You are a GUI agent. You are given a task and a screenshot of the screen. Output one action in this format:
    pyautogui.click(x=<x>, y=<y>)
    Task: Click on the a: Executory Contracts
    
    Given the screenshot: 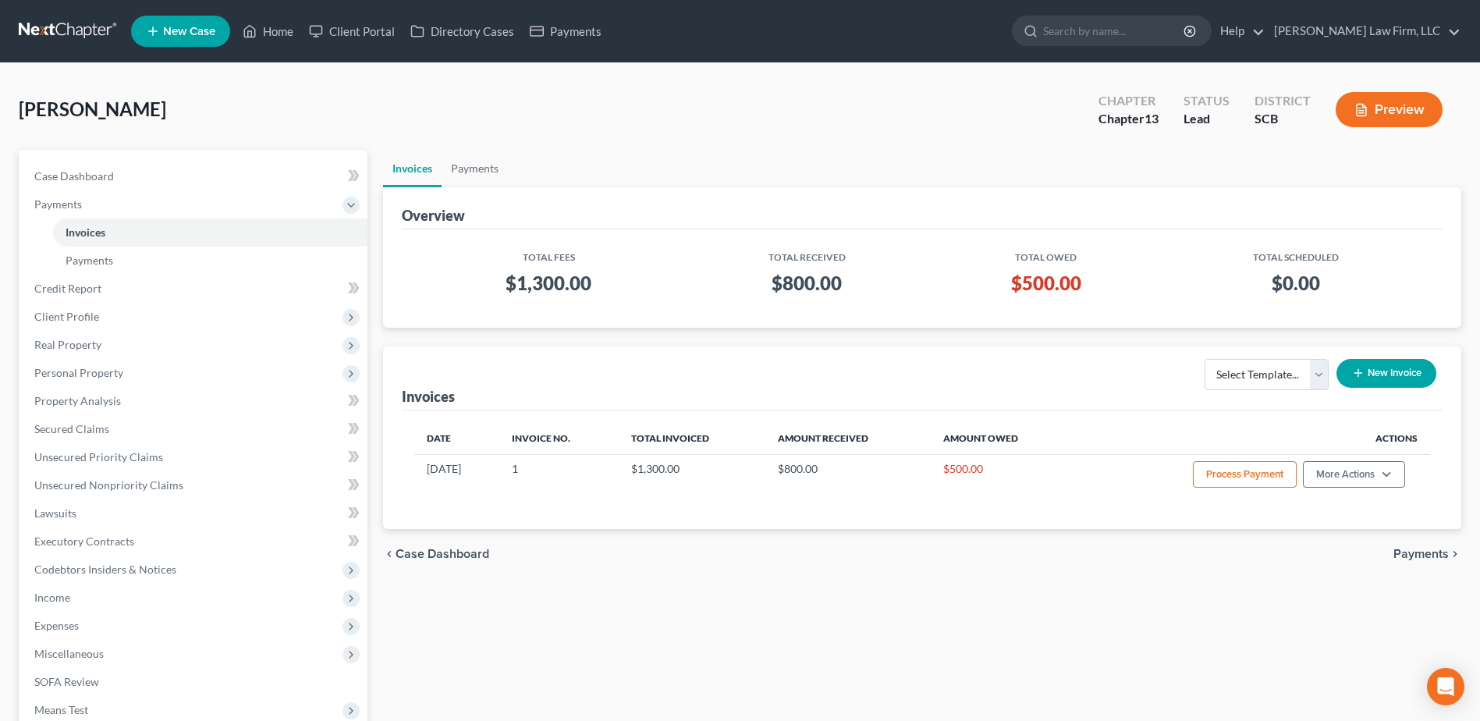 What is the action you would take?
    pyautogui.click(x=194, y=541)
    